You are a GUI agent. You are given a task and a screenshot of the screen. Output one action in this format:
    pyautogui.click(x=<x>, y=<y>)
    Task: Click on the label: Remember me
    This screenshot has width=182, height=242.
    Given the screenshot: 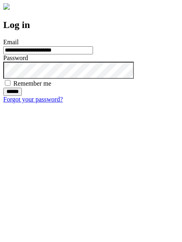 What is the action you would take?
    pyautogui.click(x=32, y=83)
    